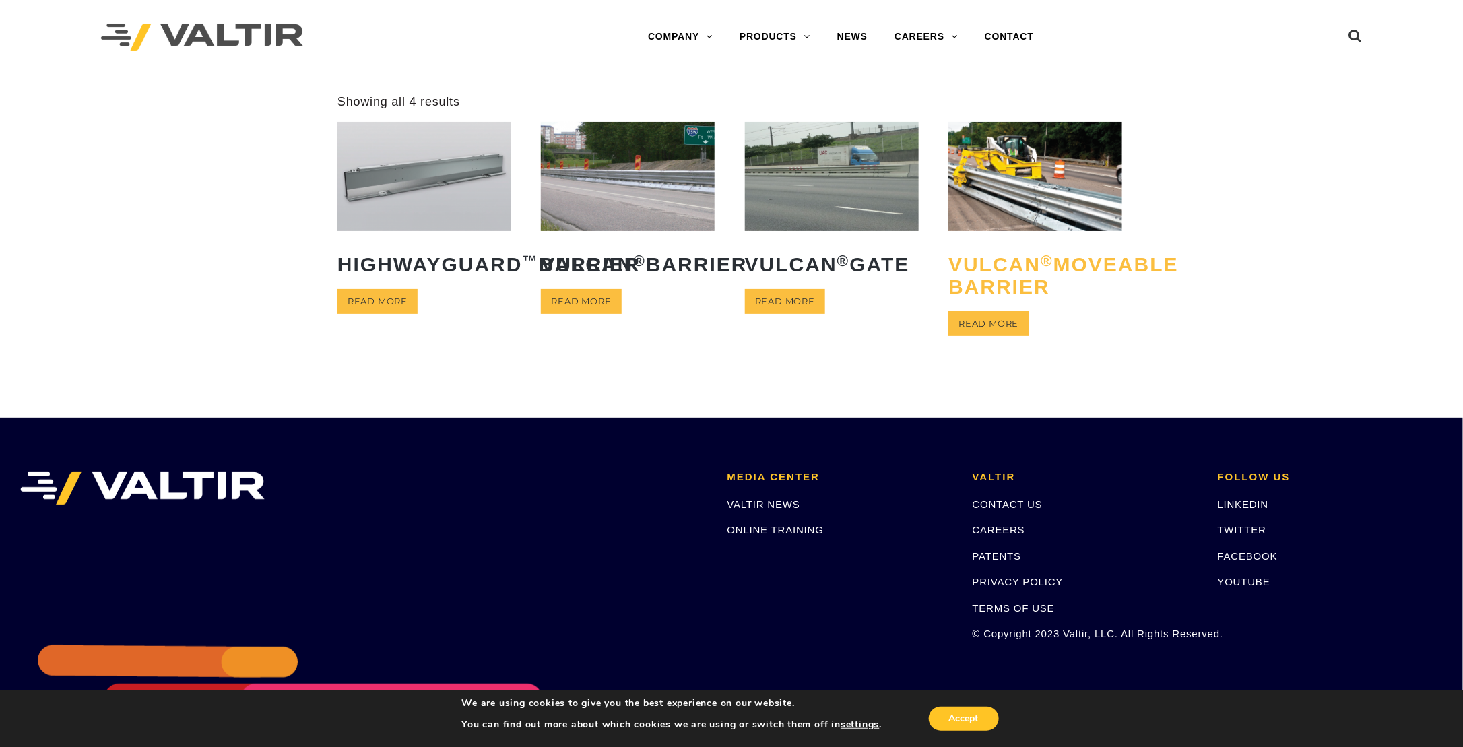 Image resolution: width=1463 pixels, height=747 pixels. What do you see at coordinates (1243, 504) in the screenshot?
I see `a: LINKEDIN` at bounding box center [1243, 504].